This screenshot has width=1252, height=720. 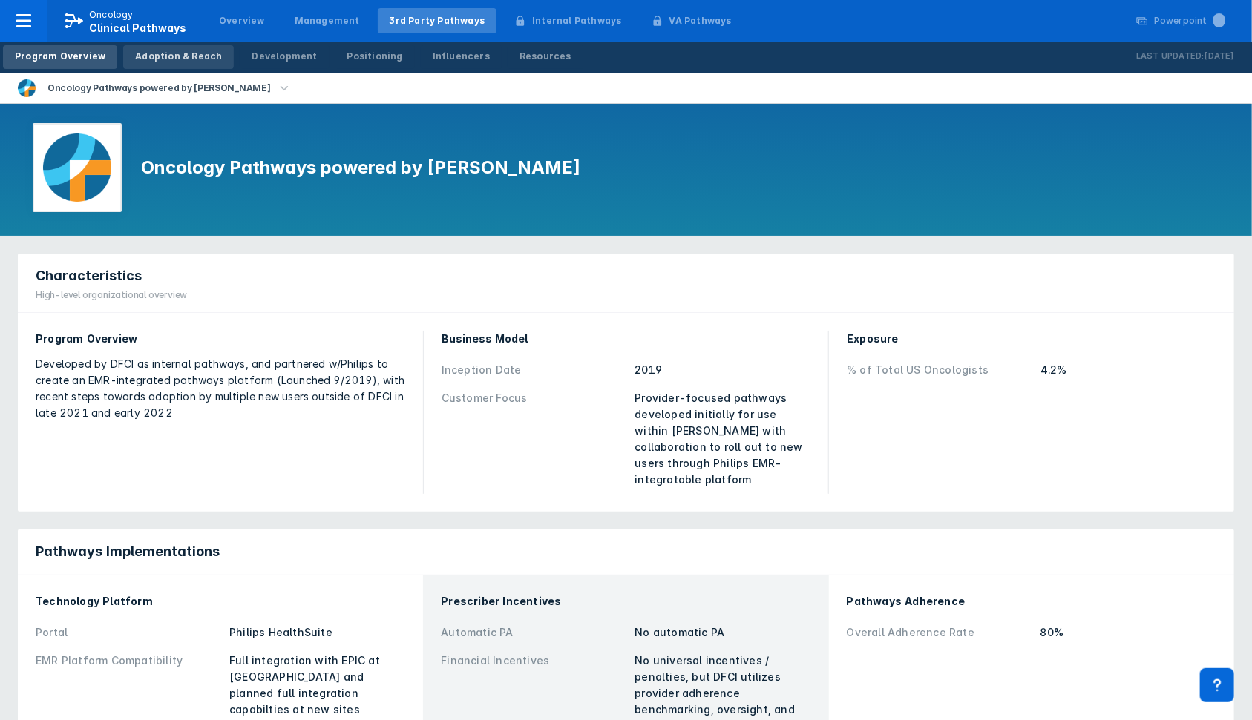 What do you see at coordinates (1217, 686) in the screenshot?
I see `div: Contact Support` at bounding box center [1217, 686].